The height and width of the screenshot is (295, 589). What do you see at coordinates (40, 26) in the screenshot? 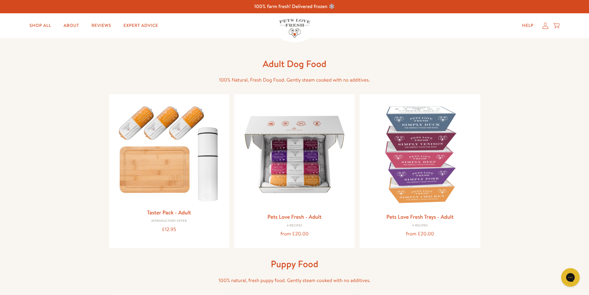
I see `a: Shop All` at bounding box center [40, 26].